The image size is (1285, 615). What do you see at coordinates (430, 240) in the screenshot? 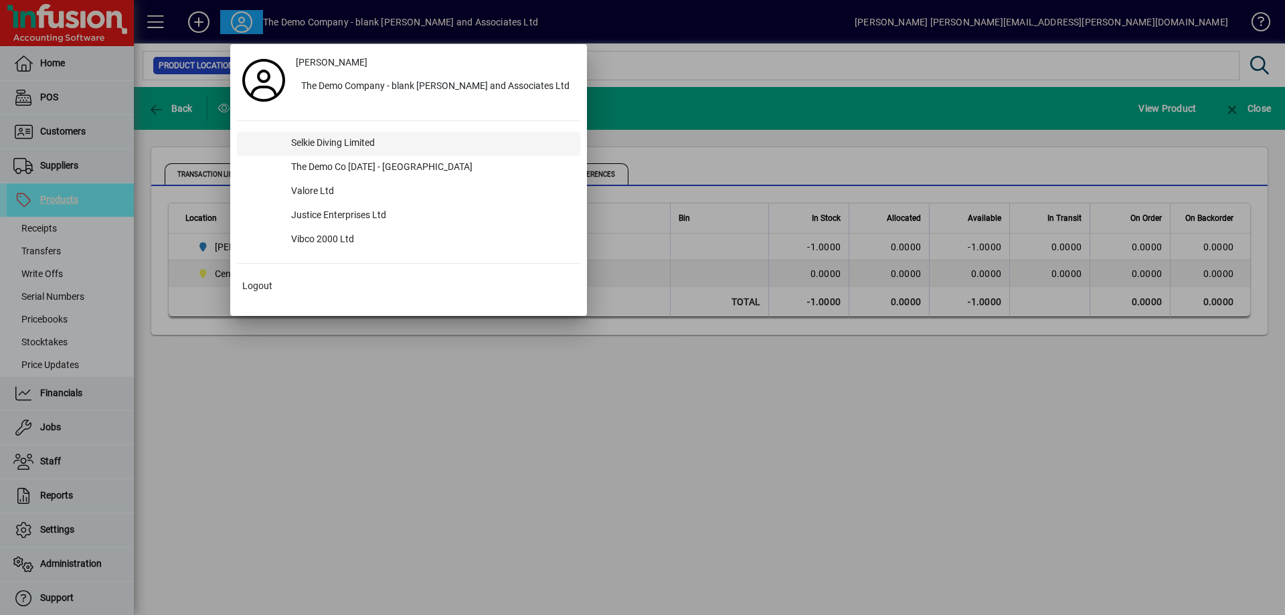
I see `div: Vibco 2000 Ltd` at bounding box center [430, 240].